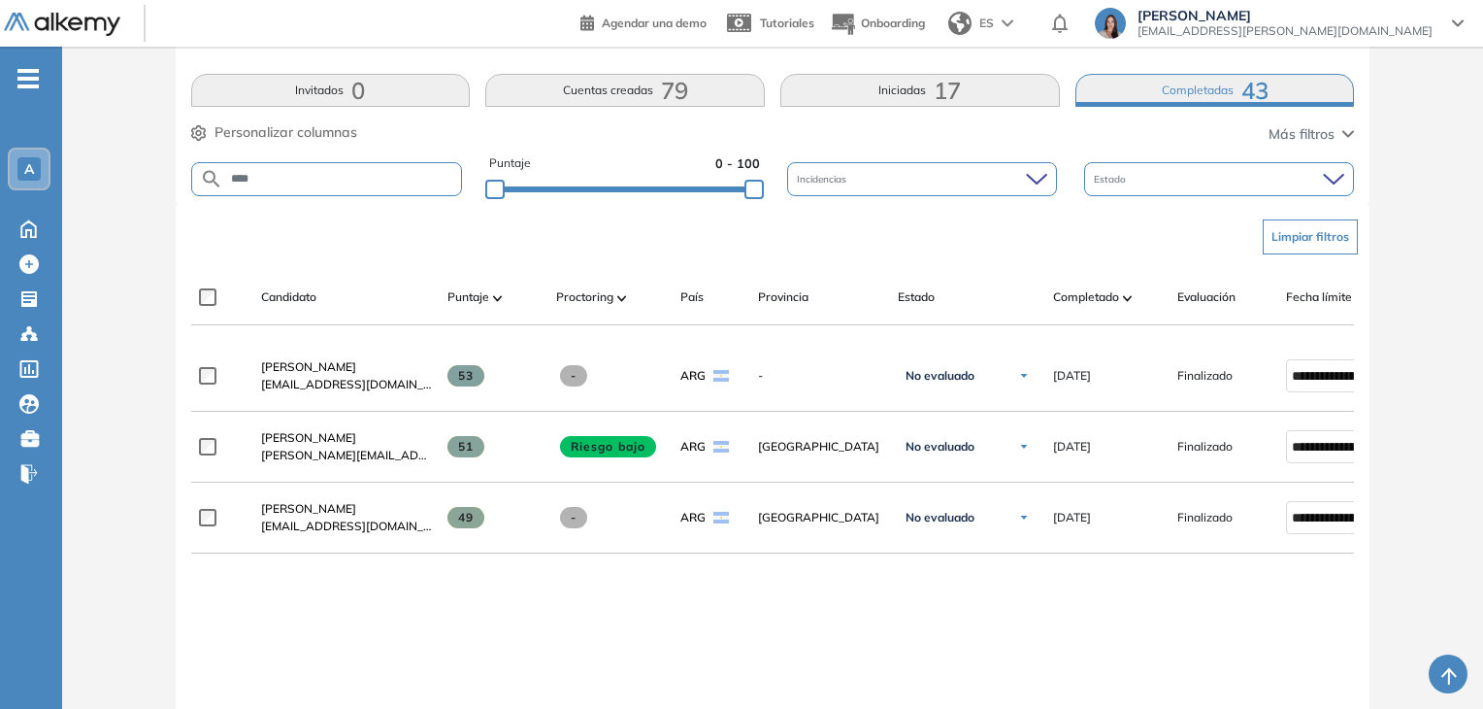 Image resolution: width=1483 pixels, height=709 pixels. Describe the element at coordinates (1311, 237) in the screenshot. I see `button: Limpiar filtros` at that location.